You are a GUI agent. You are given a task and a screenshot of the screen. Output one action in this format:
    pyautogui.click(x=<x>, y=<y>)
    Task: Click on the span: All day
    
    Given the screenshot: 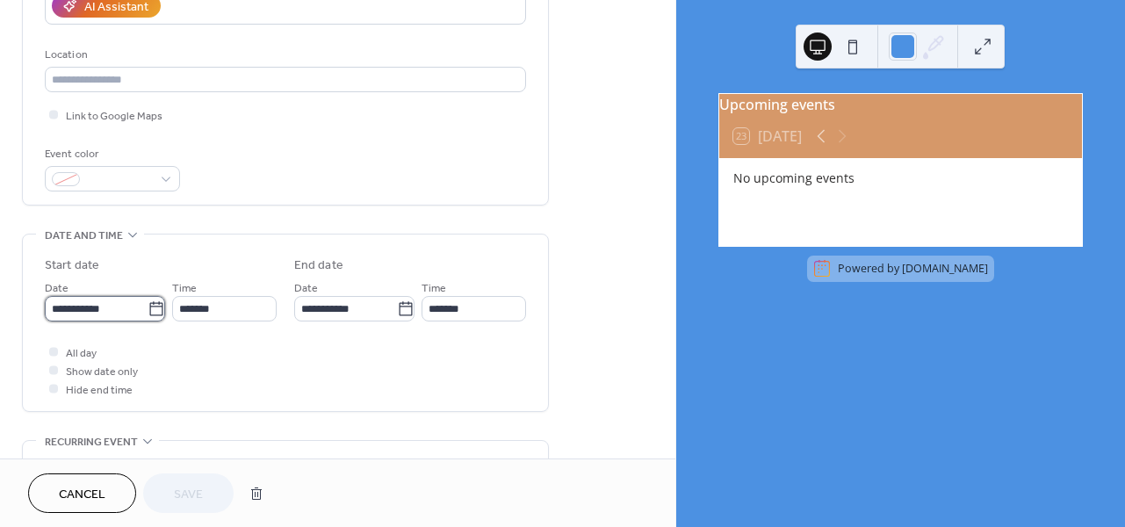 What is the action you would take?
    pyautogui.click(x=81, y=353)
    